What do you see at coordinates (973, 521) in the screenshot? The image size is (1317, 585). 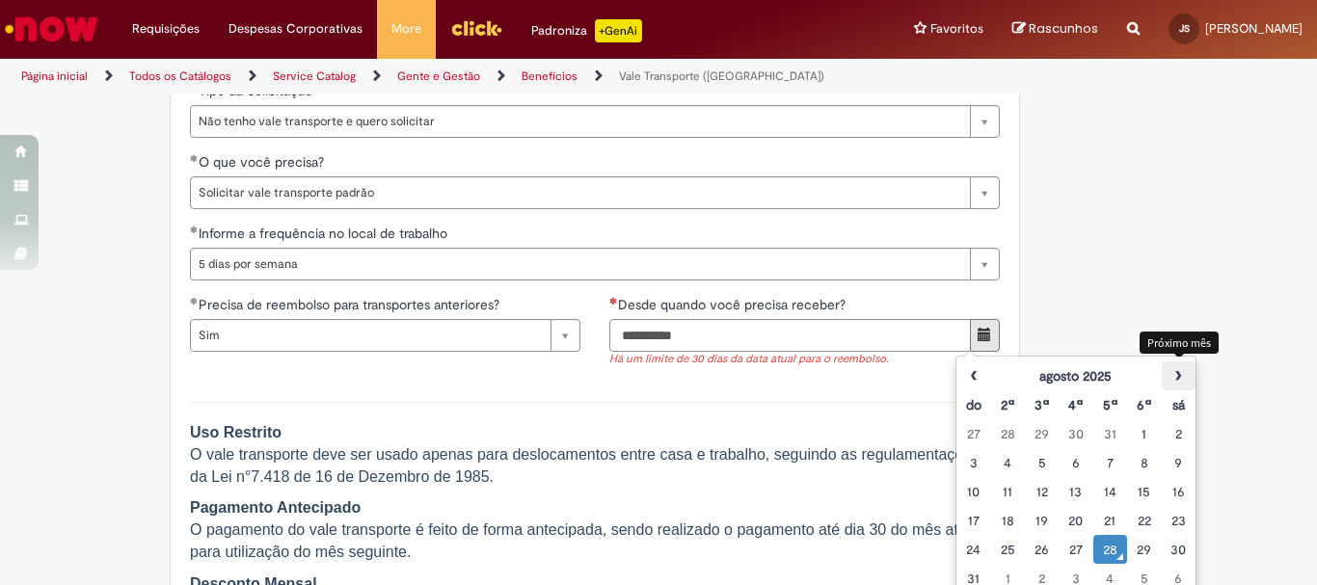 I see `div: 17 August 2025 Sunday` at bounding box center [973, 521].